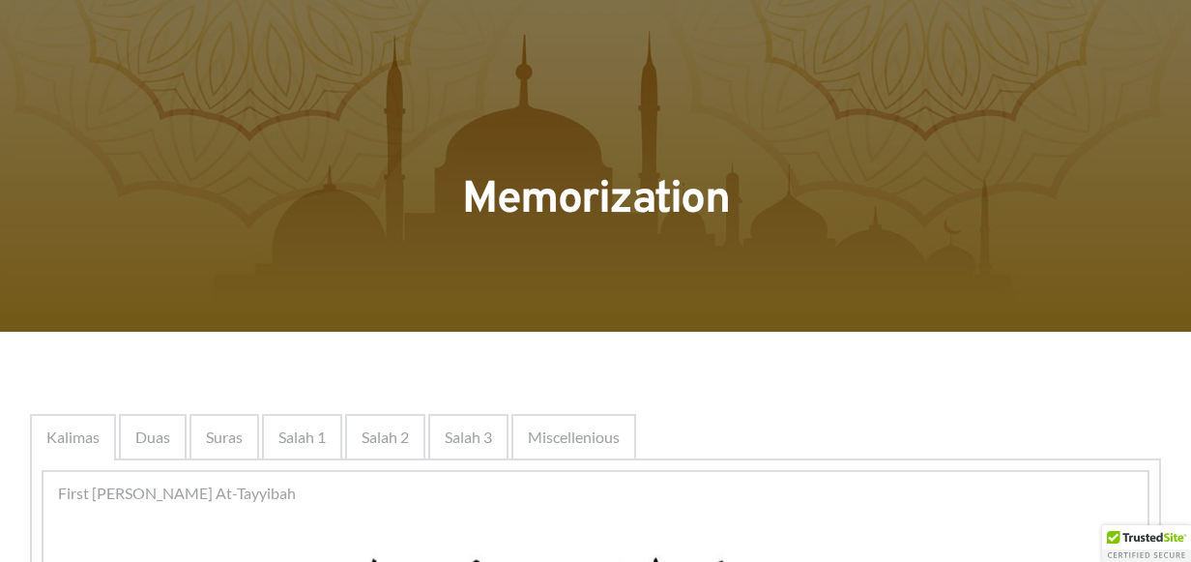 The image size is (1191, 562). I want to click on span: Kalimas, so click(72, 437).